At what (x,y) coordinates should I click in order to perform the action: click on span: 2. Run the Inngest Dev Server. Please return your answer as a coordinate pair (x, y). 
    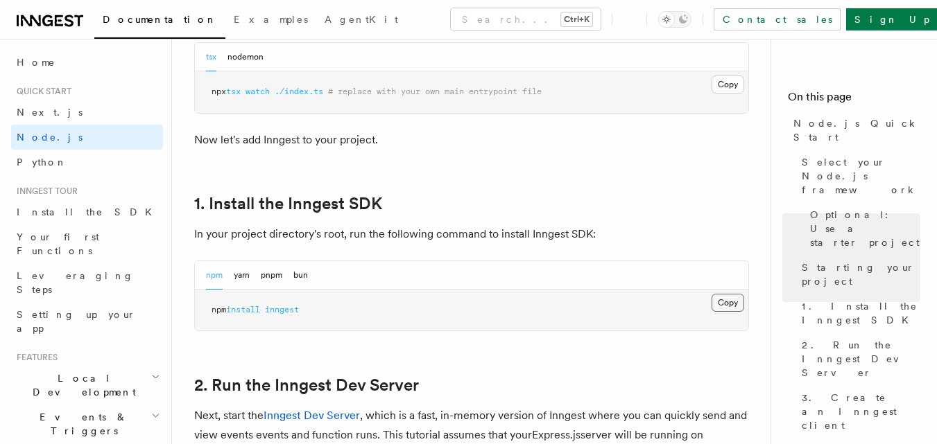
    Looking at the image, I should click on (860, 359).